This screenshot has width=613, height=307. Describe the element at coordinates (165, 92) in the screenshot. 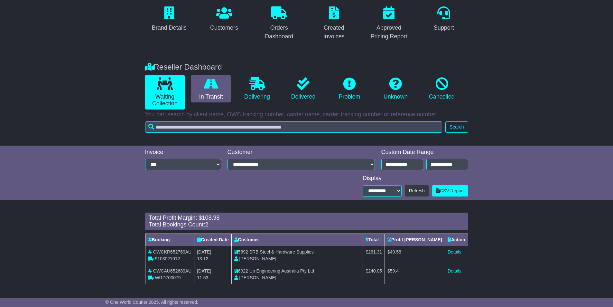

I see `a: Waiting Collection` at that location.